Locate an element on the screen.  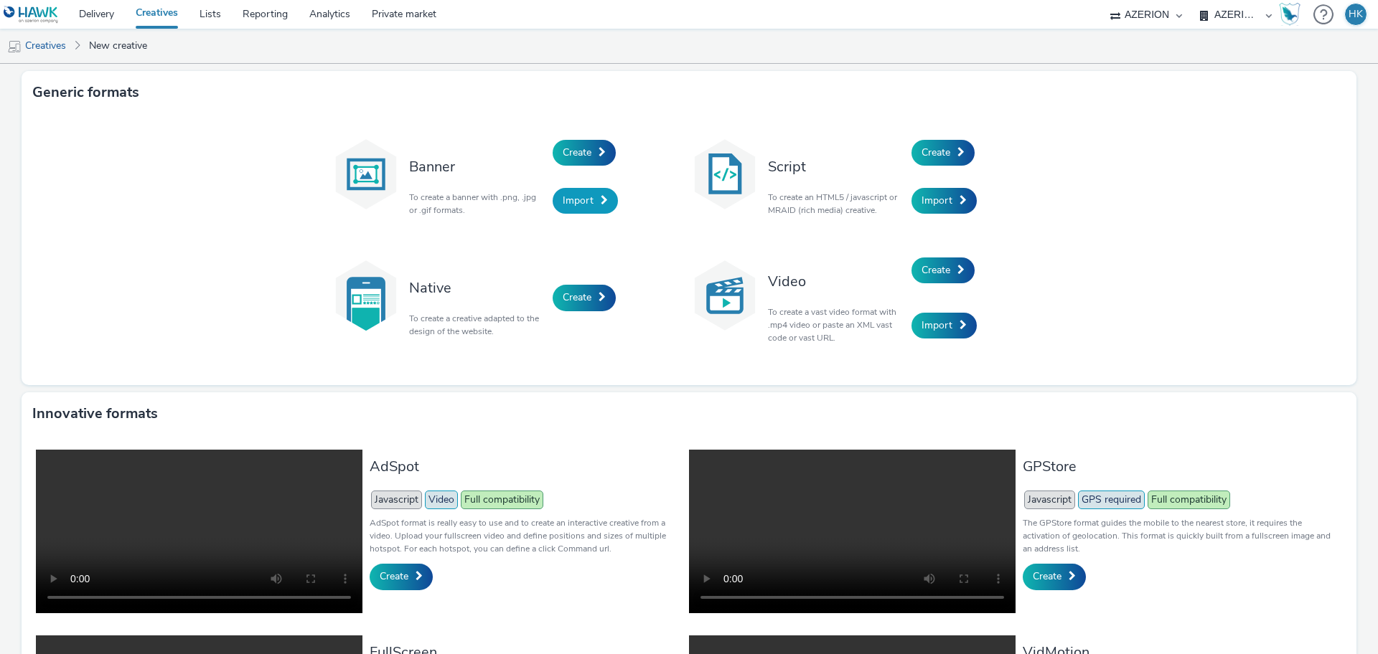
span: Video is located at coordinates (441, 500).